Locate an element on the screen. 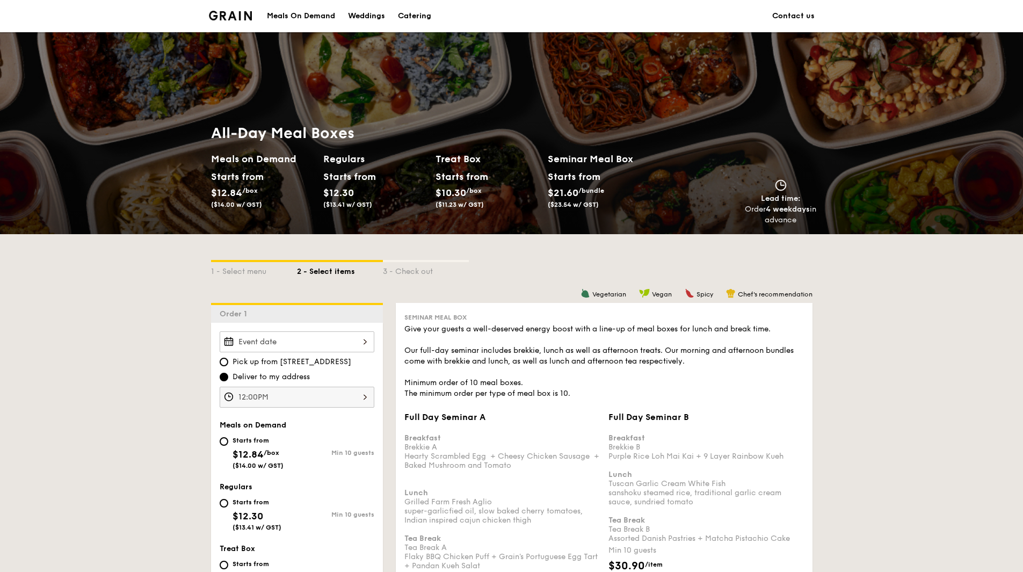  span: $21.60 is located at coordinates (563, 193).